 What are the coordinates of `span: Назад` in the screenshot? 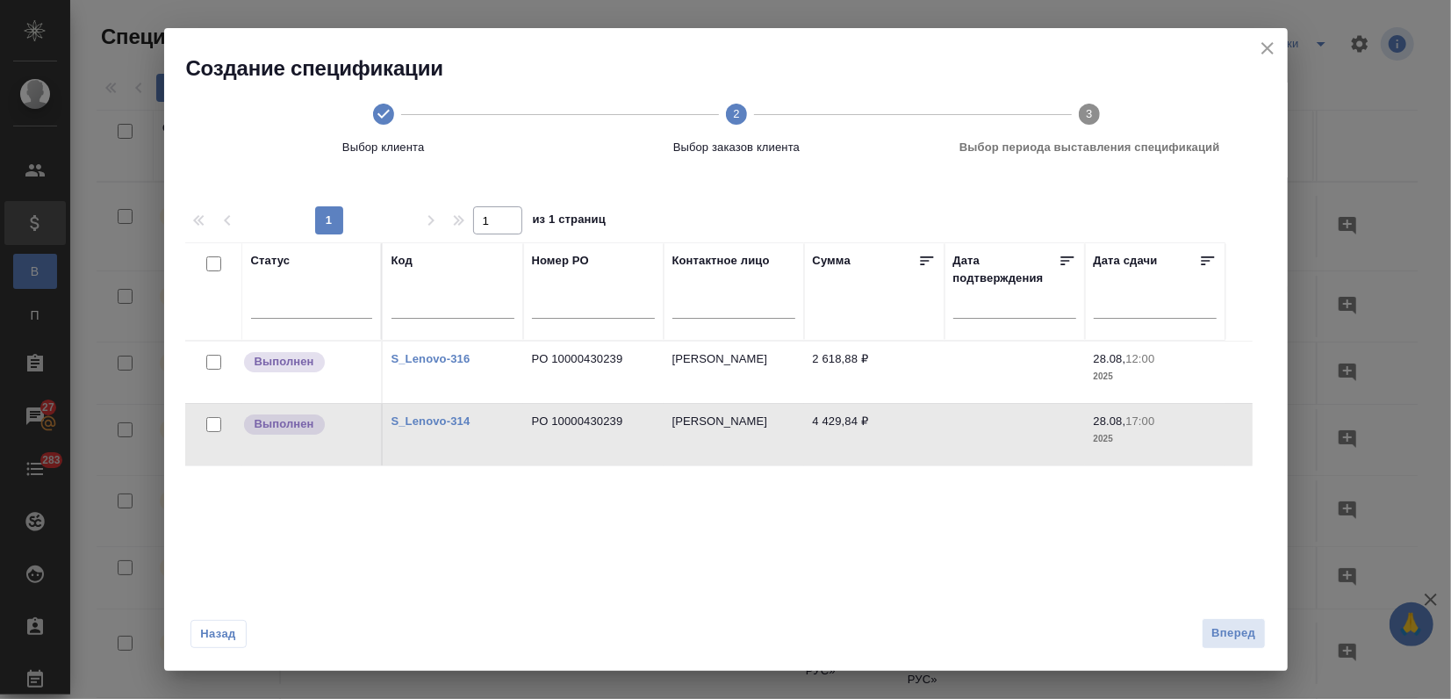 It's located at (219, 634).